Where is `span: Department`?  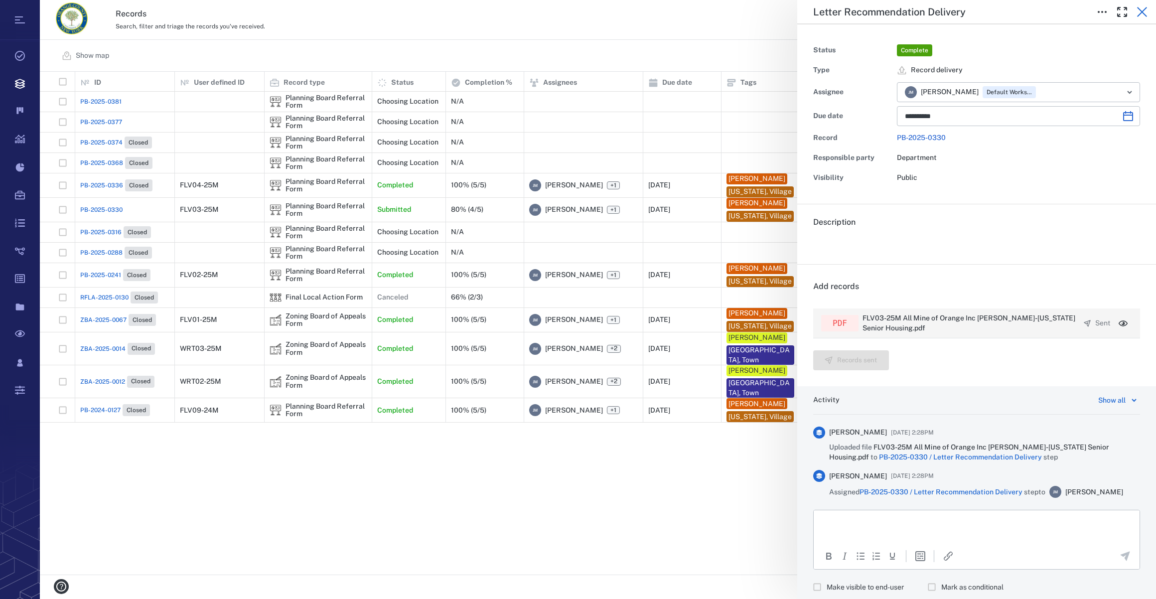 span: Department is located at coordinates (916, 157).